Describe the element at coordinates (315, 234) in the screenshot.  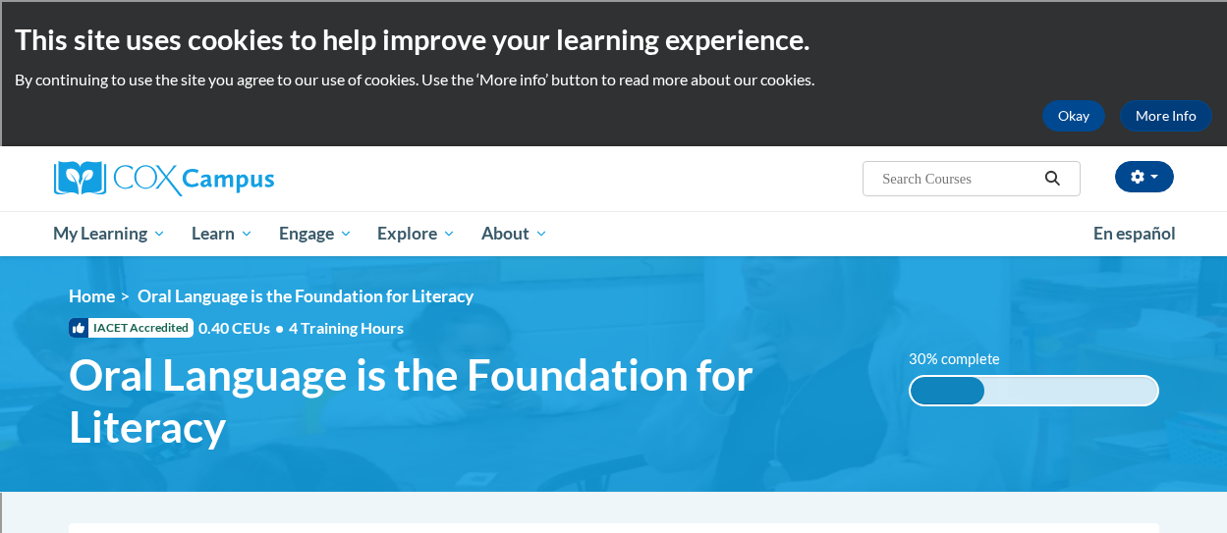
I see `a: Engage` at that location.